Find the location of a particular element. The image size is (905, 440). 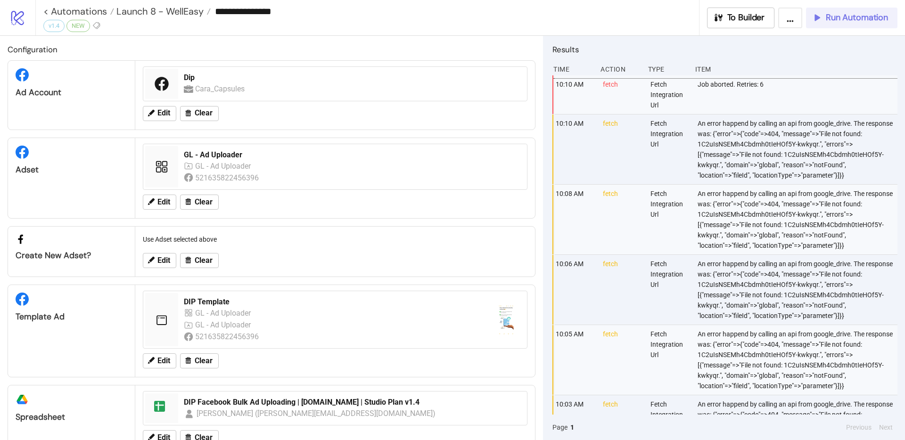

div: Cara_Capsules is located at coordinates (221, 89).